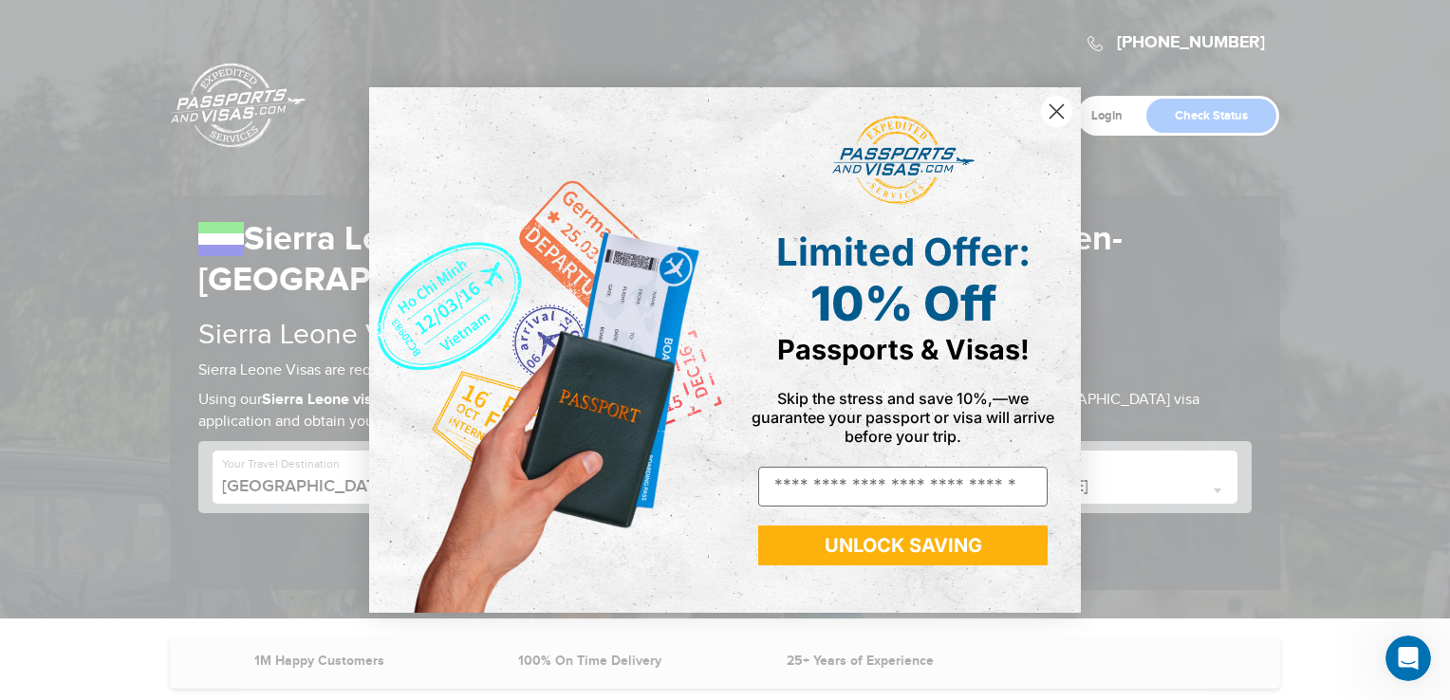 The height and width of the screenshot is (700, 1450). Describe the element at coordinates (903, 418) in the screenshot. I see `span: Skip the stress and save 10%,—we guarantee your passport or visa will arrive before your trip.` at that location.